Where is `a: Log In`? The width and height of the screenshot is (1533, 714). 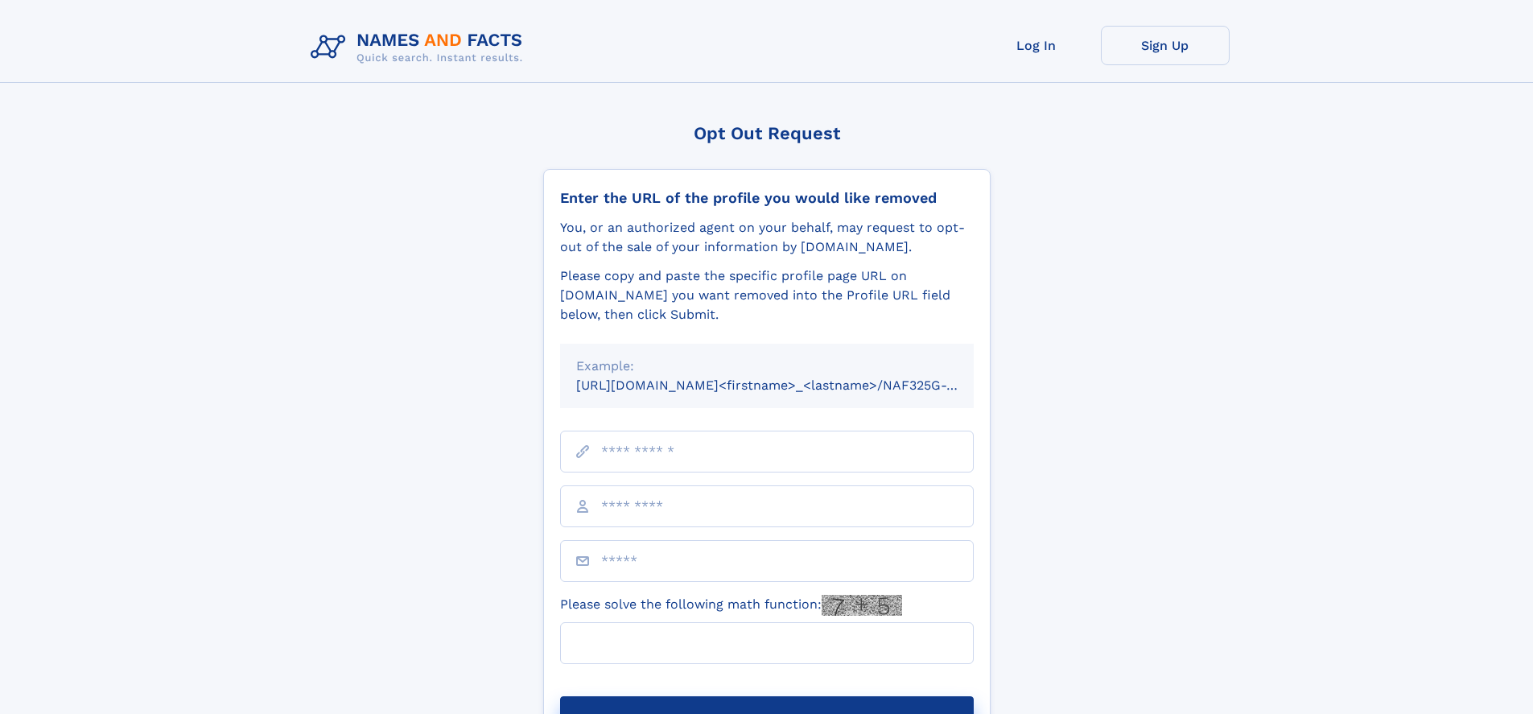 a: Log In is located at coordinates (1037, 45).